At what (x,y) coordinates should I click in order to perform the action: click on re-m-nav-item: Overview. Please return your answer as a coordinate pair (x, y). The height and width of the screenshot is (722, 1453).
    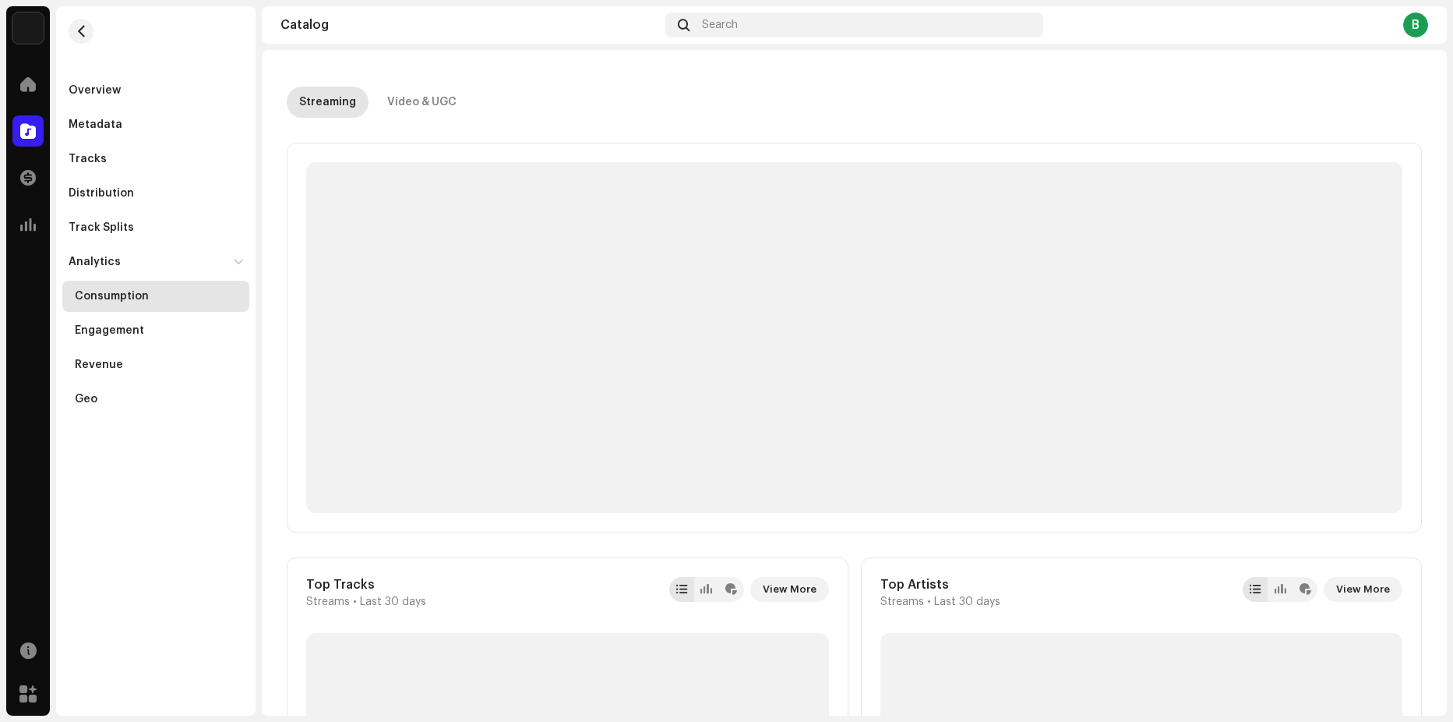
    Looking at the image, I should click on (156, 90).